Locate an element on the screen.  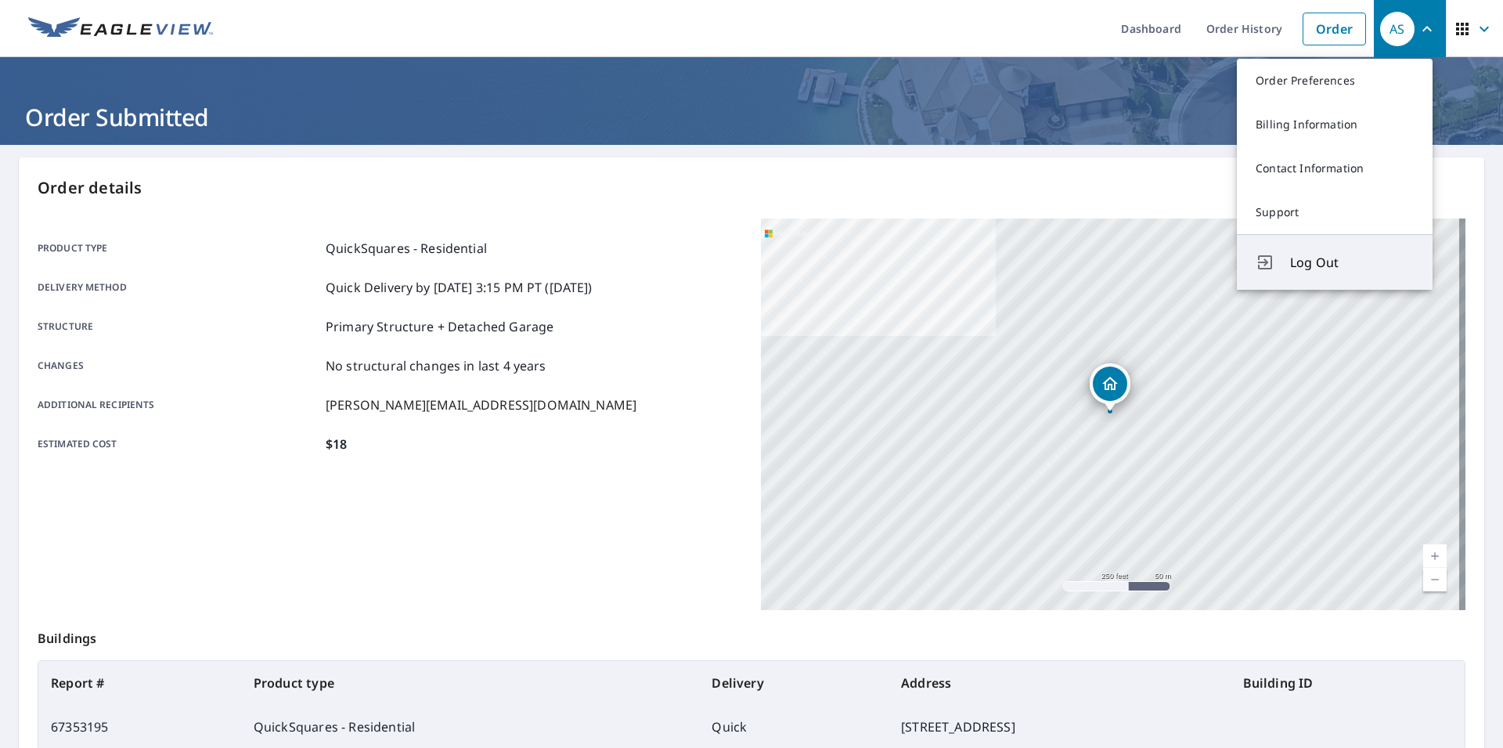
img: EV Logo is located at coordinates (121, 29).